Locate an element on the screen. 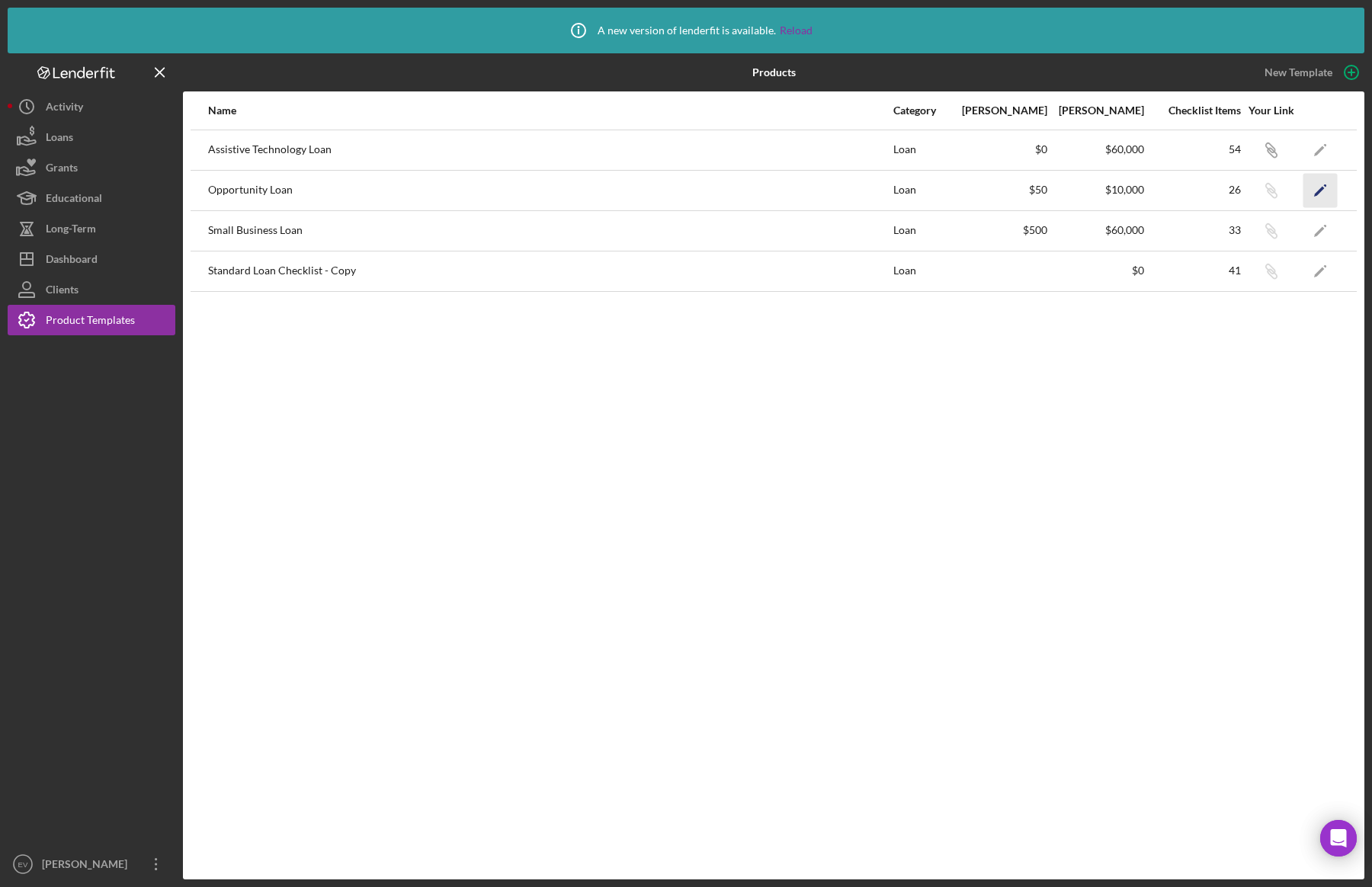 The width and height of the screenshot is (1372, 887). div: $50 is located at coordinates (999, 190).